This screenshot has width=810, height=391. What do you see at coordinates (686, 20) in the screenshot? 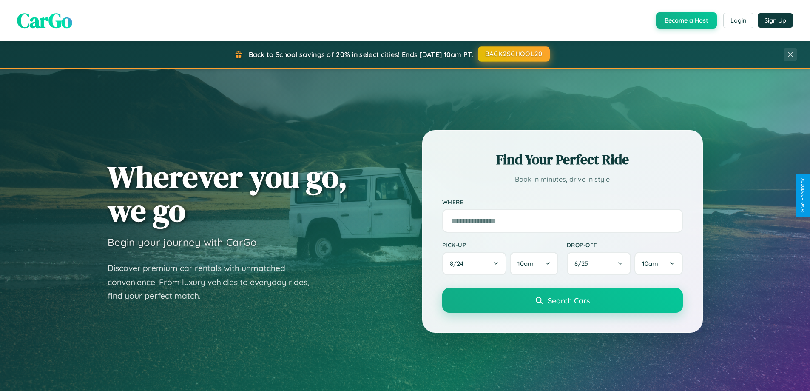
I see `button: Become a Host` at bounding box center [686, 20].